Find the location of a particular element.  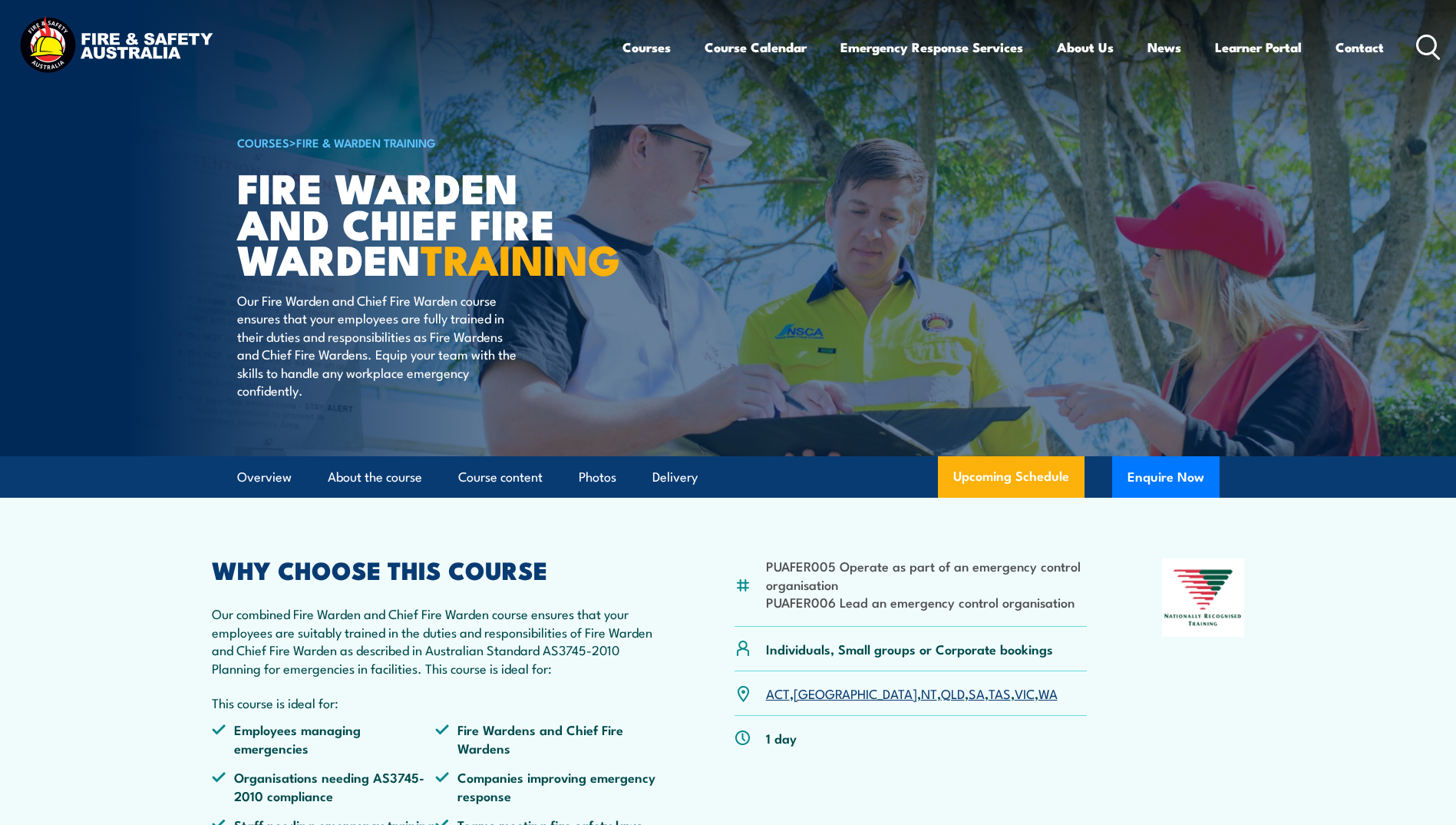

a: About the course is located at coordinates (374, 477).